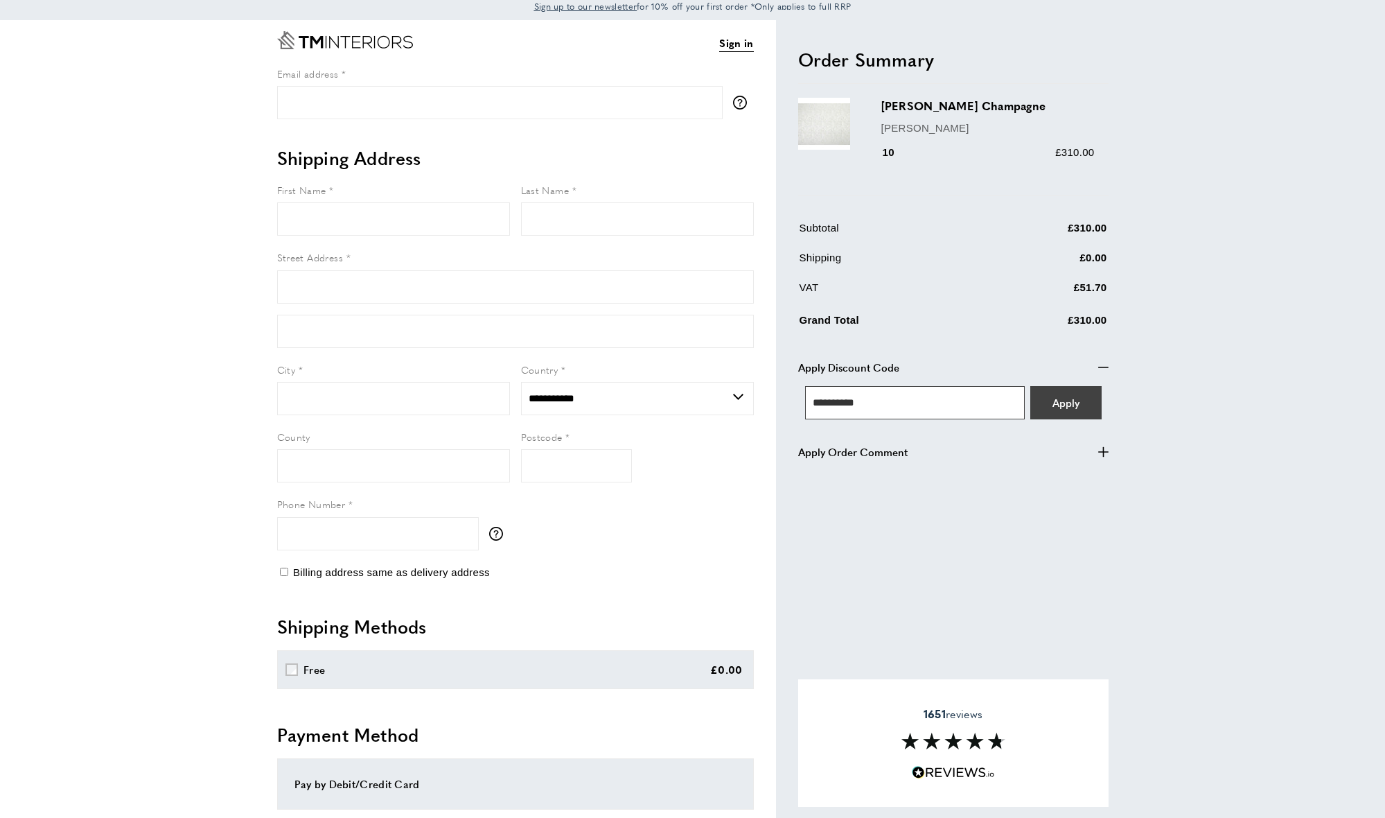 The image size is (1385, 818). I want to click on div: Pay by Debit/Credit Card, so click(516, 784).